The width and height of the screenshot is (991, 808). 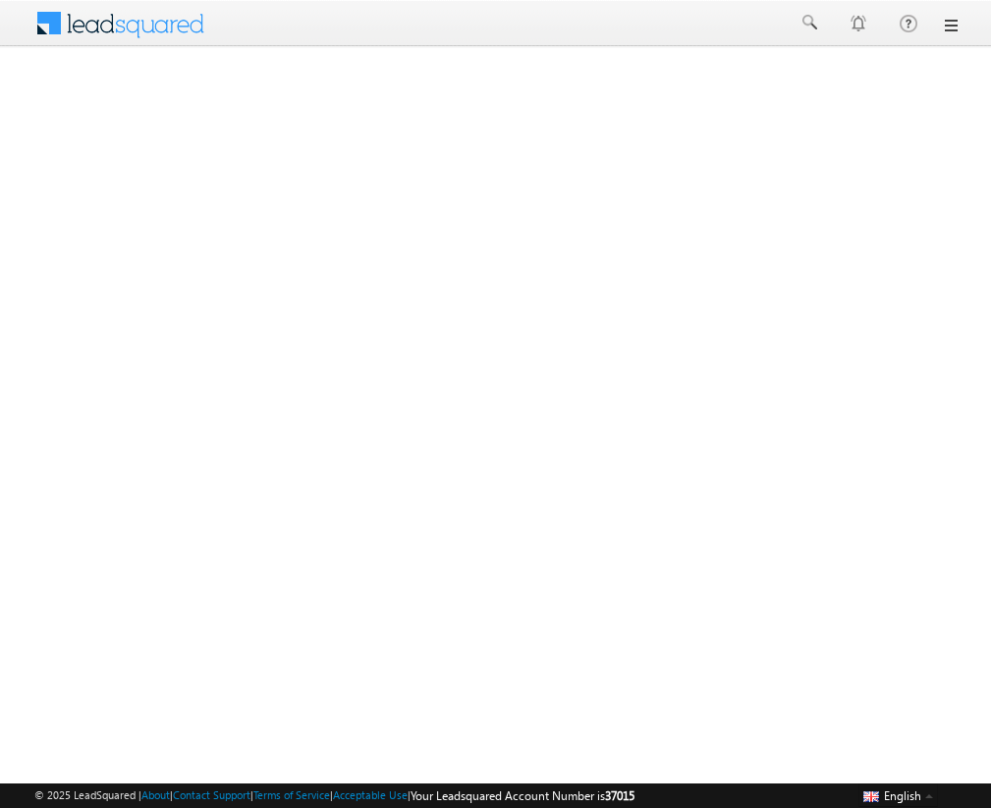 What do you see at coordinates (902, 795) in the screenshot?
I see `span: English` at bounding box center [902, 795].